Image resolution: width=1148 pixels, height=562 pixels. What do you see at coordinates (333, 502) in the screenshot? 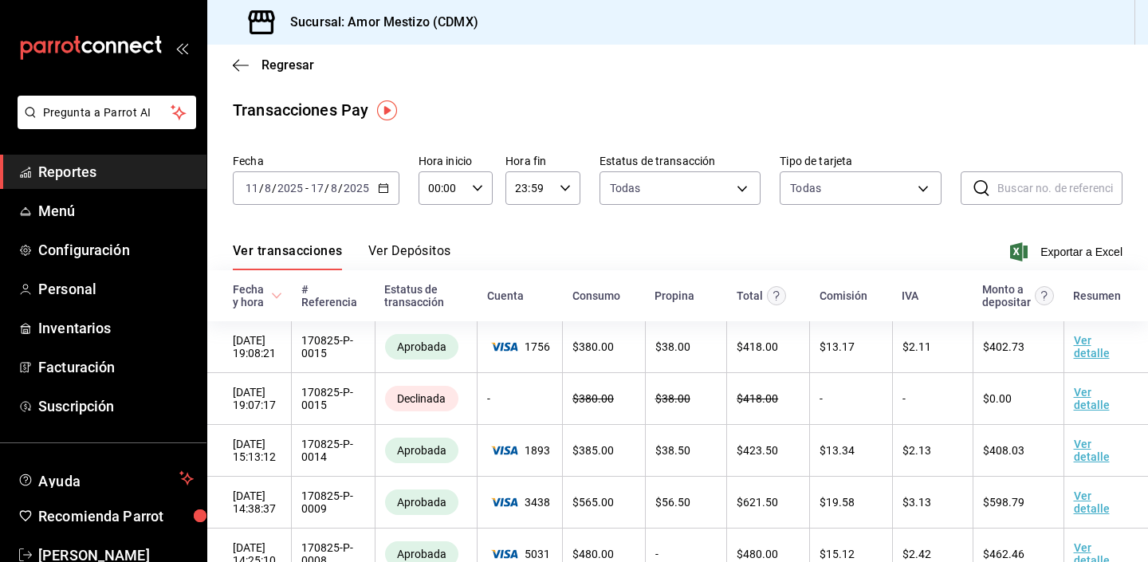
I see `td: 170825-P-0009` at bounding box center [333, 502].